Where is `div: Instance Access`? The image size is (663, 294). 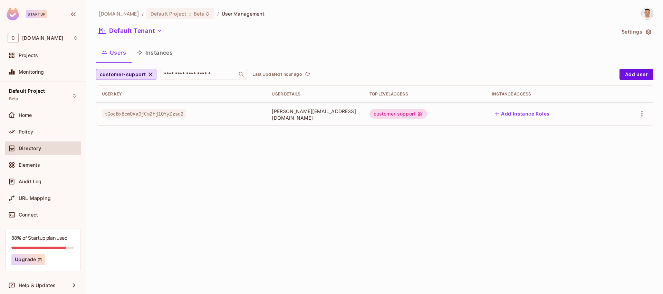
div: Instance Access is located at coordinates (550, 94).